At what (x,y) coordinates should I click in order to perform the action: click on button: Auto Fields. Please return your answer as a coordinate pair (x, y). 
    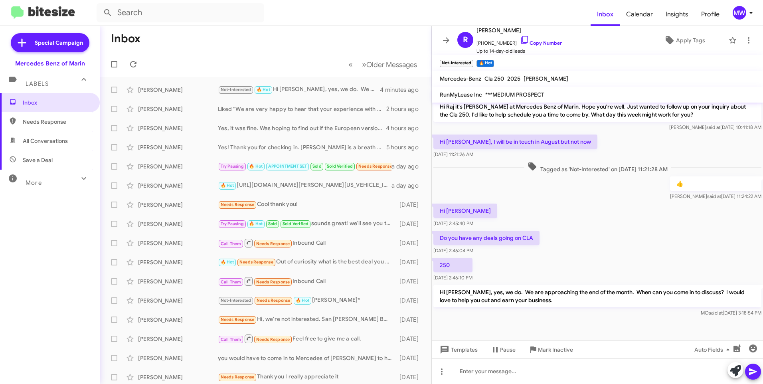
    Looking at the image, I should click on (714, 350).